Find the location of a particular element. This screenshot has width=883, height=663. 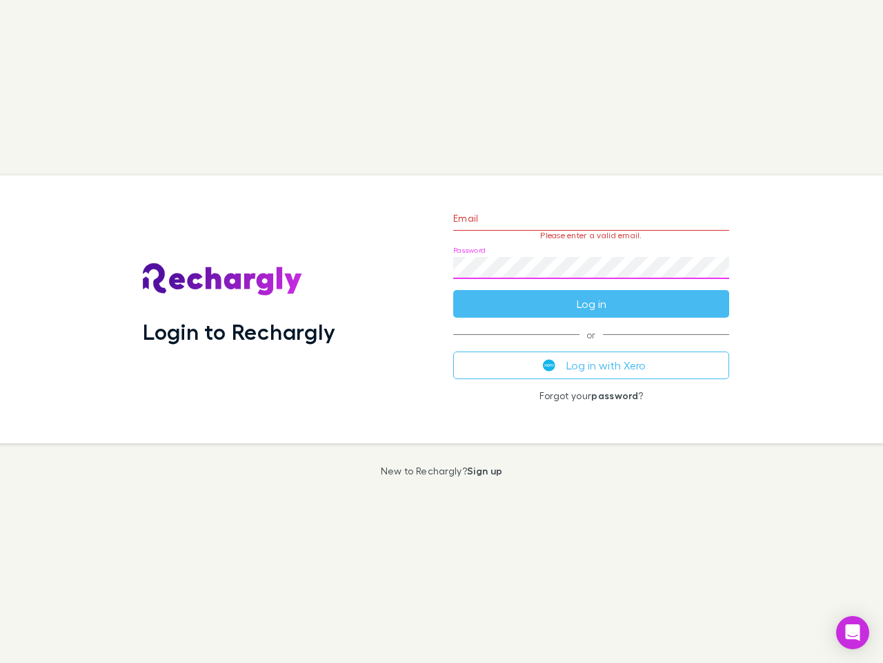

button: Log in with Xero is located at coordinates (591, 365).